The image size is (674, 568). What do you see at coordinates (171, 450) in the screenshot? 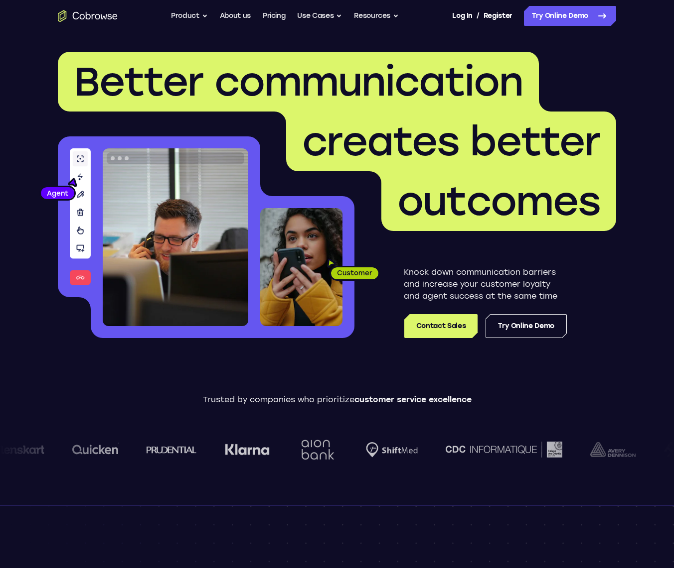
I see `img: prudential` at bounding box center [171, 450].